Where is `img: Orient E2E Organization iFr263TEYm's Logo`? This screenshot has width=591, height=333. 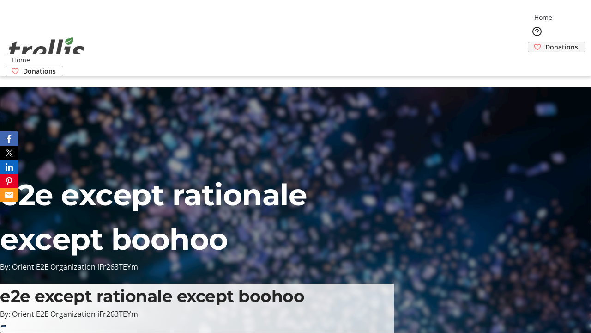 img: Orient E2E Organization iFr263TEYm's Logo is located at coordinates (47, 50).